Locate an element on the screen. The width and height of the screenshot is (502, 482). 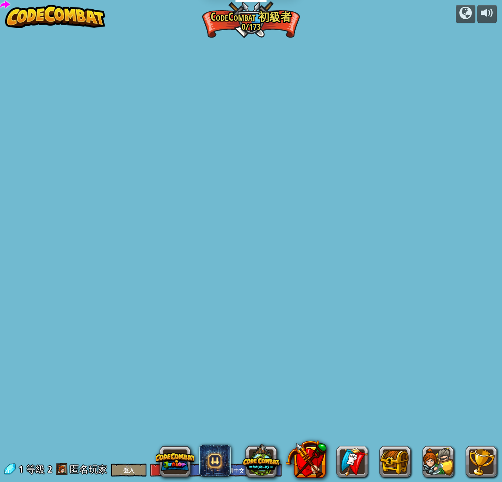
span: 匿名玩家 is located at coordinates (89, 469).